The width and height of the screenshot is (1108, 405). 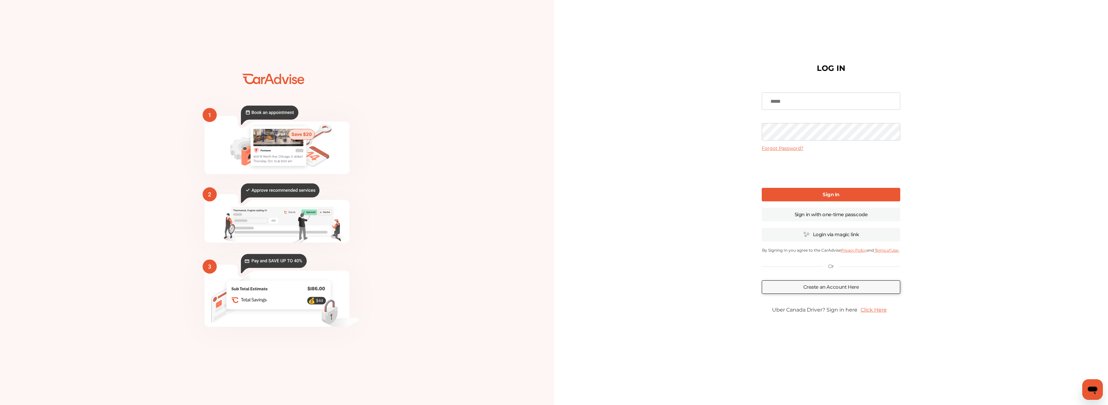 What do you see at coordinates (853, 250) in the screenshot?
I see `a: Privacy Policy` at bounding box center [853, 250].